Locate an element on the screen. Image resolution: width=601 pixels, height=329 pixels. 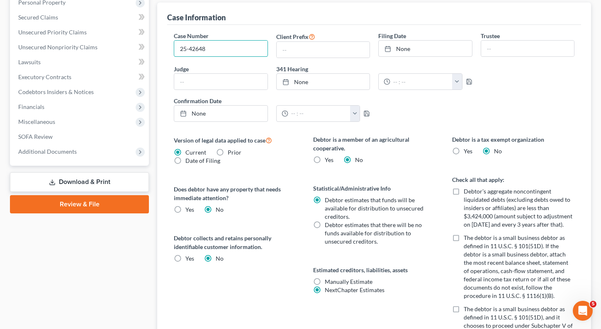
a: Unsecured Nonpriority Claims is located at coordinates (80, 47).